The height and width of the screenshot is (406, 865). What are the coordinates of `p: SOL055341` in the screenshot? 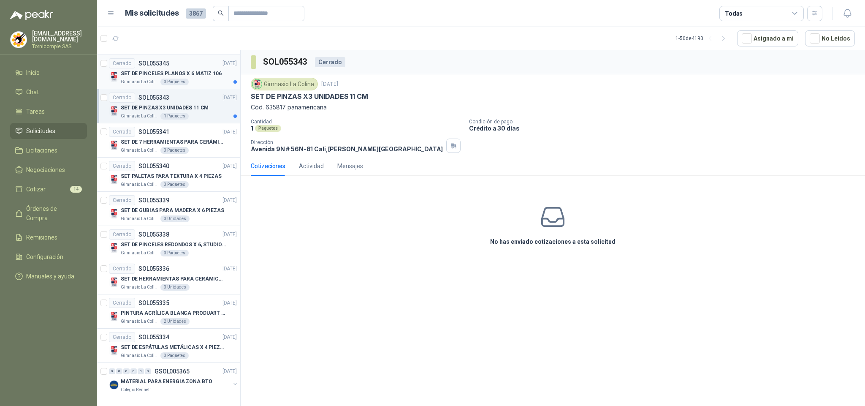 It's located at (154, 132).